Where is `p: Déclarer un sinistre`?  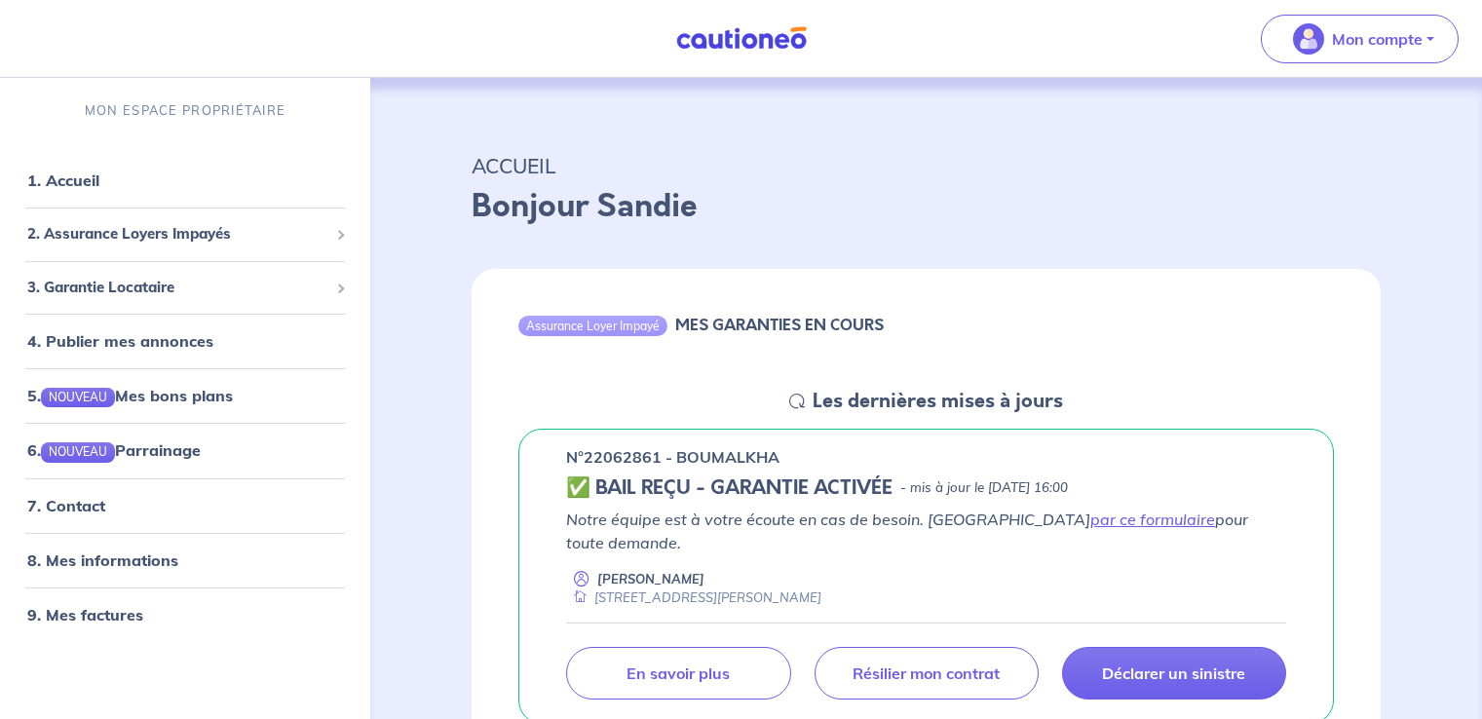 p: Déclarer un sinistre is located at coordinates (1173, 673).